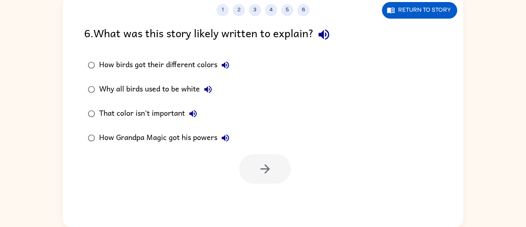 The image size is (526, 227). Describe the element at coordinates (303, 10) in the screenshot. I see `button: 6` at that location.